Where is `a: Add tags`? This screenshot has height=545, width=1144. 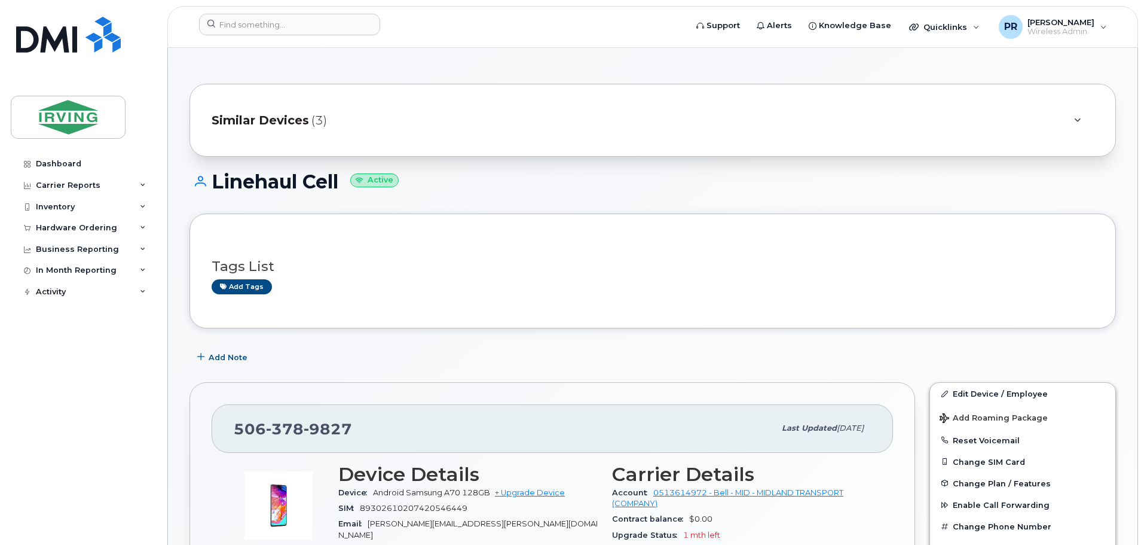
a: Add tags is located at coordinates (242, 286).